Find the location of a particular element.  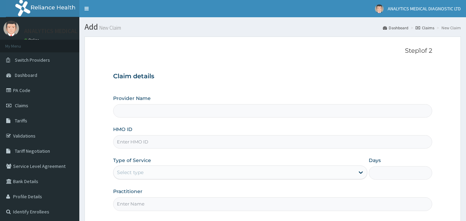

label: HMO ID is located at coordinates (123, 129).